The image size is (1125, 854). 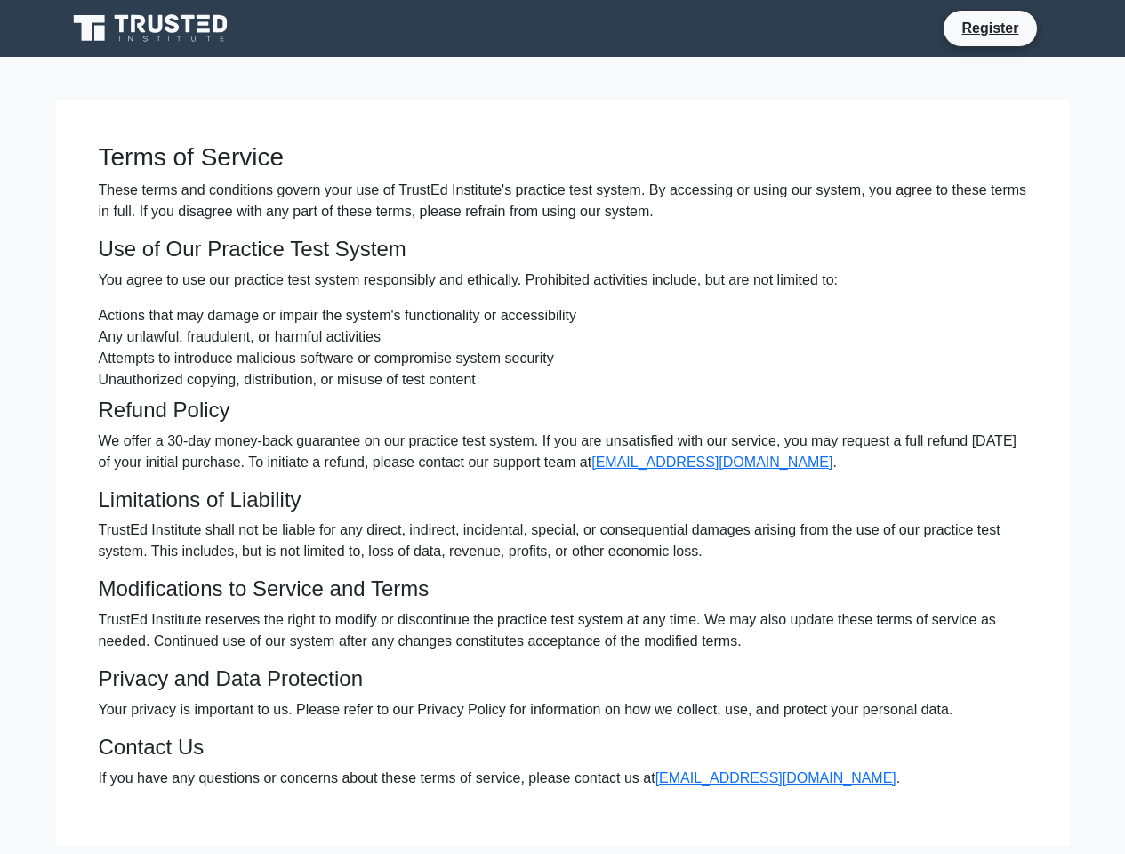 I want to click on h4: Contact Us, so click(x=563, y=747).